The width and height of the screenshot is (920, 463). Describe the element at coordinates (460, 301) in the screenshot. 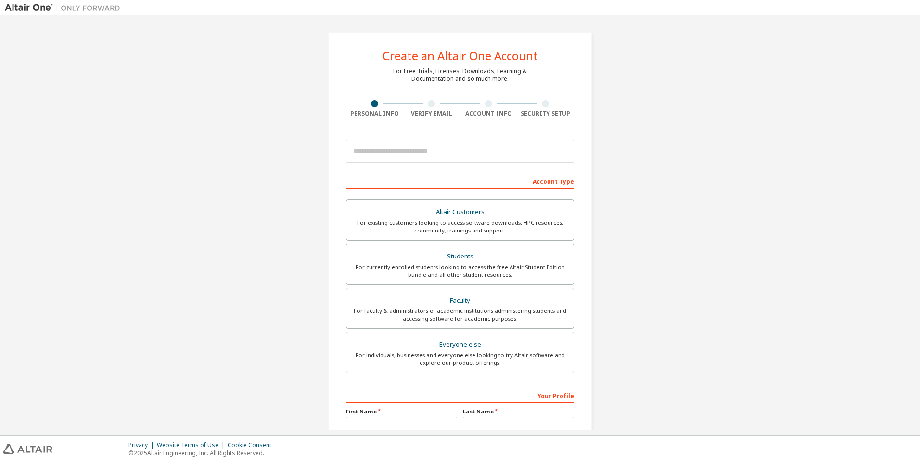

I see `div: Faculty` at that location.